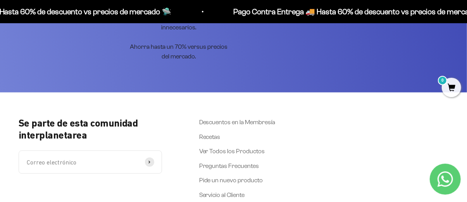 The height and width of the screenshot is (202, 467). I want to click on a: Descuentos en la Membresía, so click(237, 123).